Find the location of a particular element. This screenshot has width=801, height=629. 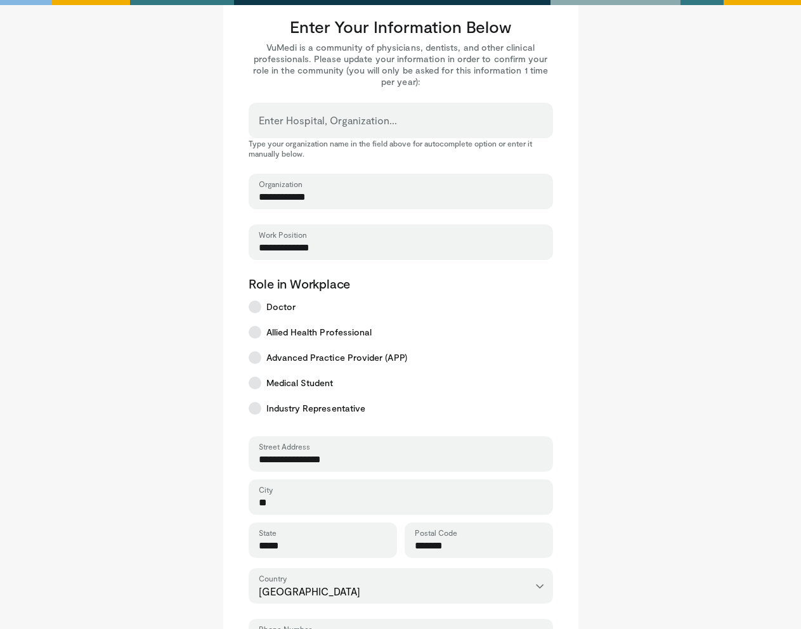

span: Industry Representative is located at coordinates (316, 408).